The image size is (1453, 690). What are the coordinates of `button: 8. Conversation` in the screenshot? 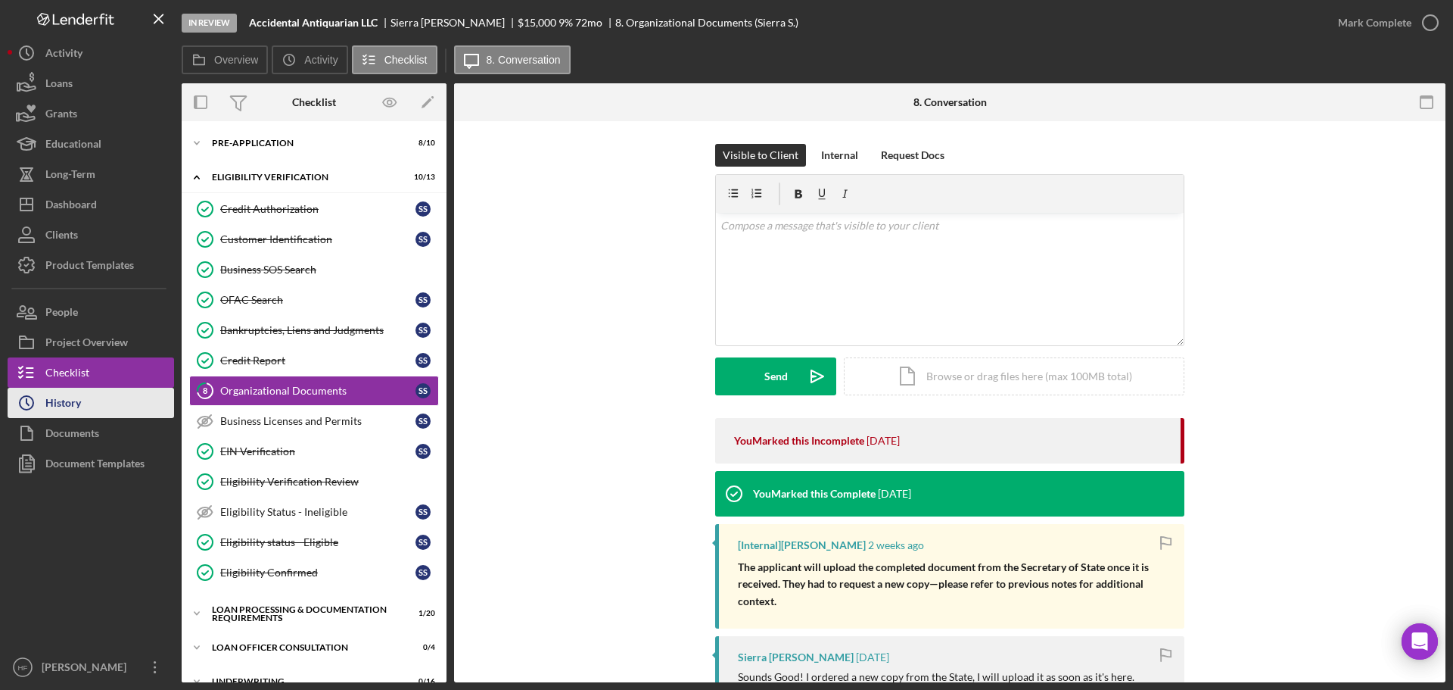 It's located at (512, 60).